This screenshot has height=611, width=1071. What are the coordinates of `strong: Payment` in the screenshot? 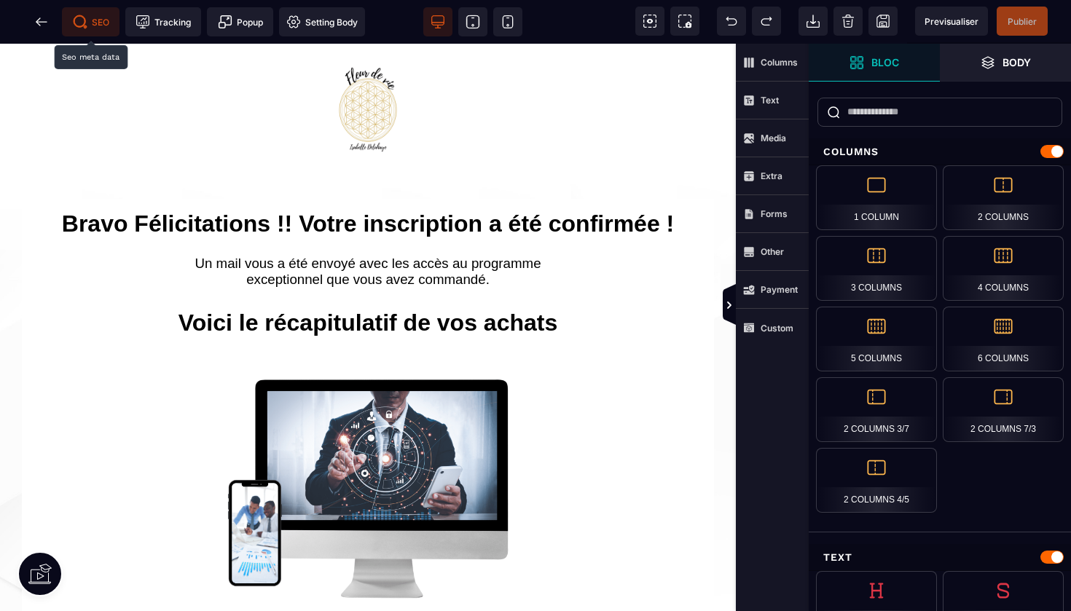 It's located at (779, 289).